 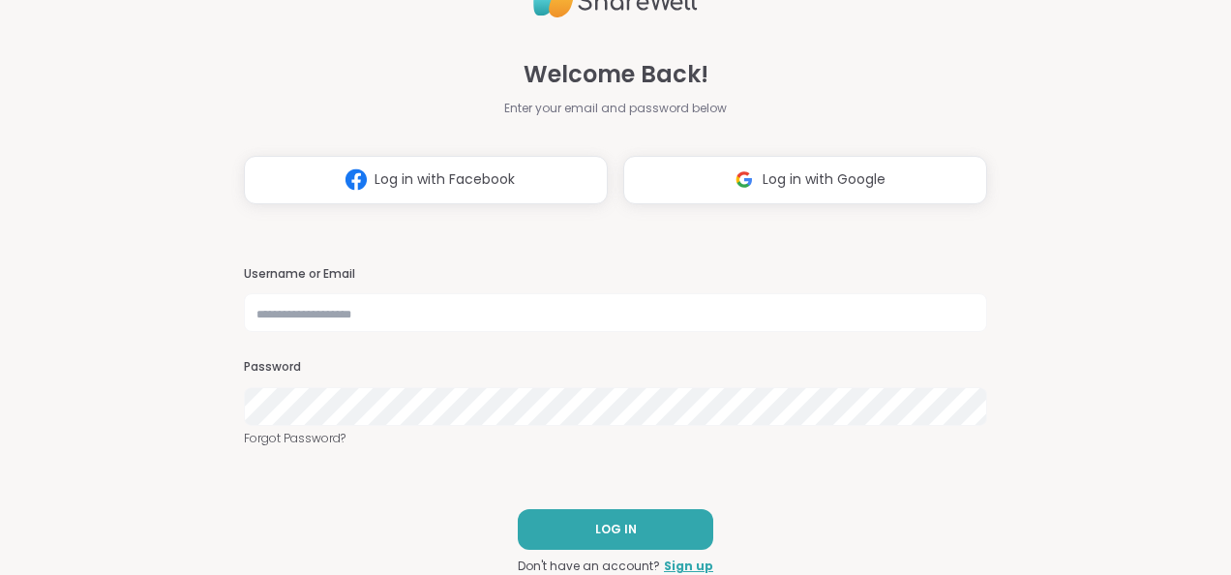 I want to click on span: Welcome Back!, so click(x=616, y=75).